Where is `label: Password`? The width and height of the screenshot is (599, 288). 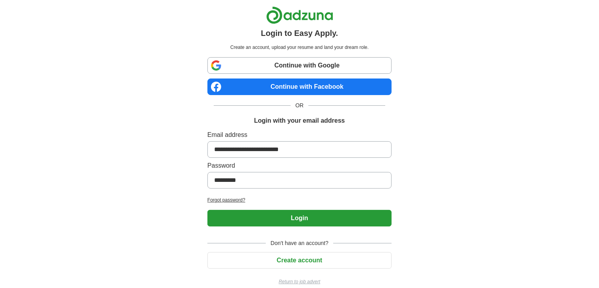
label: Password is located at coordinates (299, 166).